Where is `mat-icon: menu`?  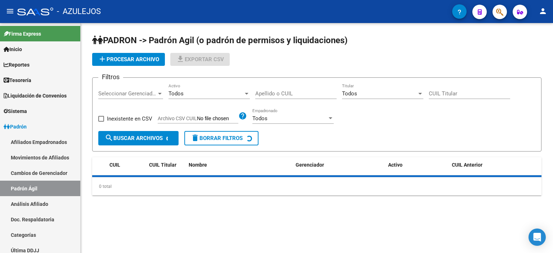 mat-icon: menu is located at coordinates (10, 11).